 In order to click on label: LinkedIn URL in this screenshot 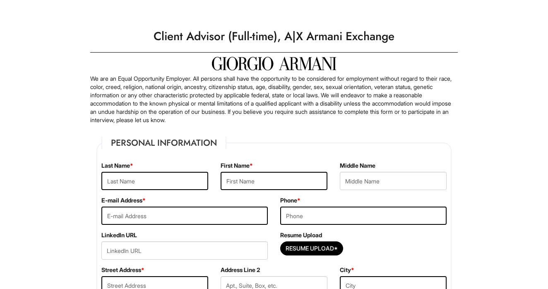, I will do `click(119, 235)`.